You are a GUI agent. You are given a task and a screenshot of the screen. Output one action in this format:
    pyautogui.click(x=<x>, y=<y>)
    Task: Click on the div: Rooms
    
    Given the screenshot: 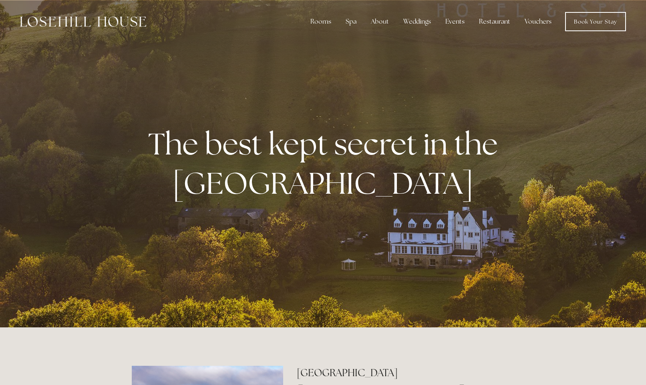 What is the action you would take?
    pyautogui.click(x=321, y=22)
    